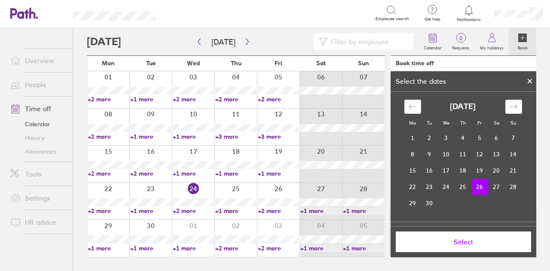  I want to click on input: Filter by employee, so click(368, 42).